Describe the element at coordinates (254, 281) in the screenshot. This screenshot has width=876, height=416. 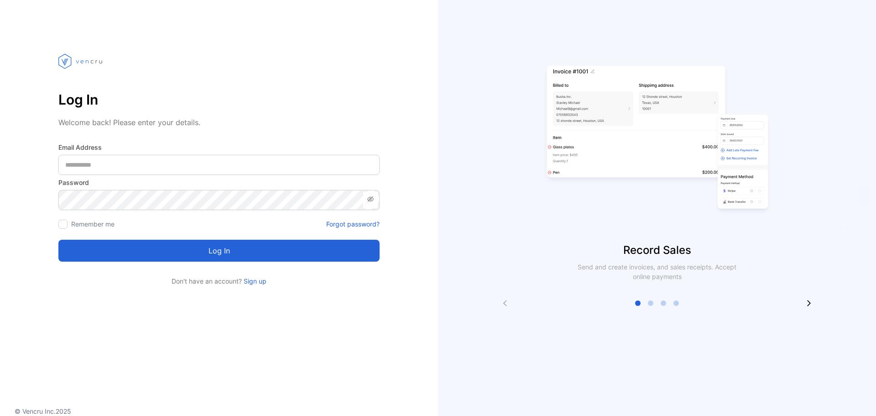
I see `a: Sign up` at that location.